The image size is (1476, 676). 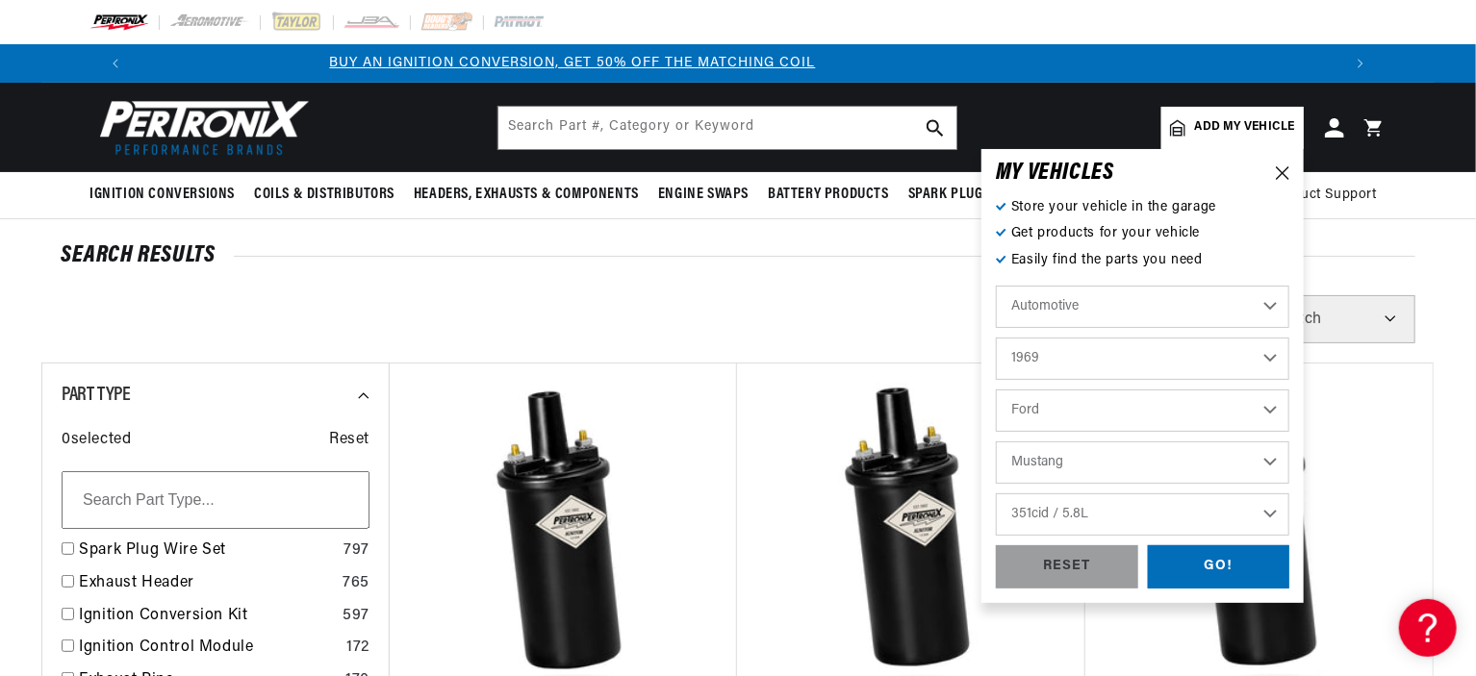 I want to click on span: Add my vehicle, so click(x=1245, y=127).